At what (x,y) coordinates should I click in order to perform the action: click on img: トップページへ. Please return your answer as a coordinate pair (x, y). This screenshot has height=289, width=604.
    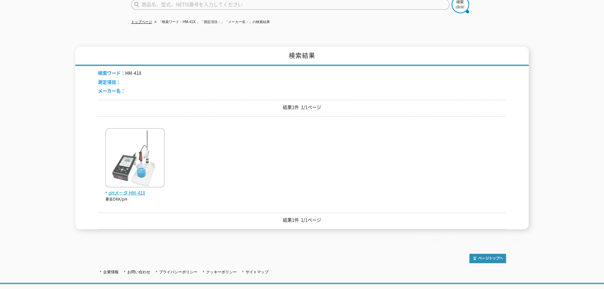
    Looking at the image, I should click on (488, 258).